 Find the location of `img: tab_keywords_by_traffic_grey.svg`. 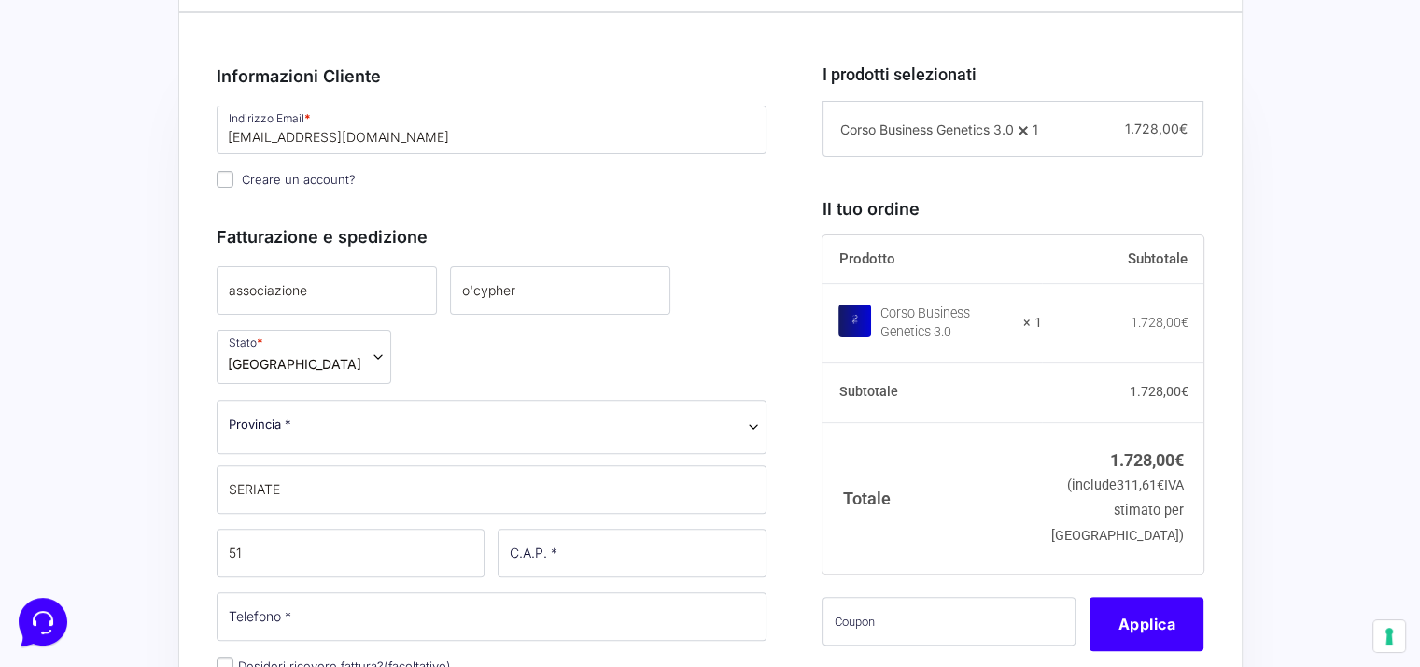

img: tab_keywords_by_traffic_grey.svg is located at coordinates (195, 116).